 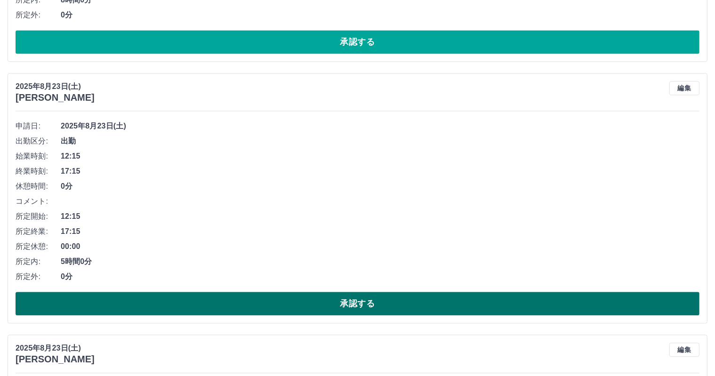 What do you see at coordinates (38, 262) in the screenshot?
I see `span: 所定内:` at bounding box center [38, 262].